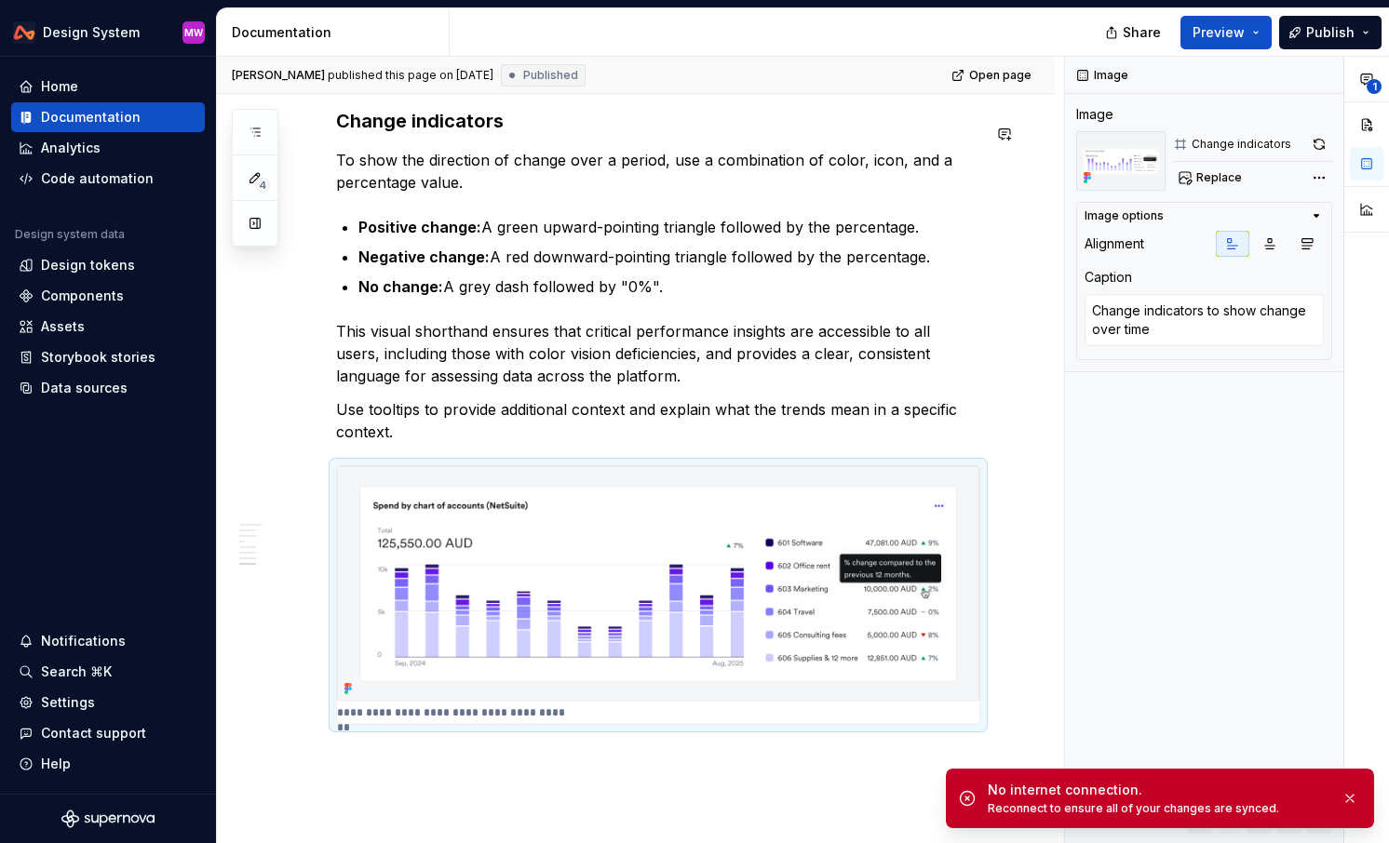 The image size is (1389, 843). I want to click on div: Image options, so click(1124, 216).